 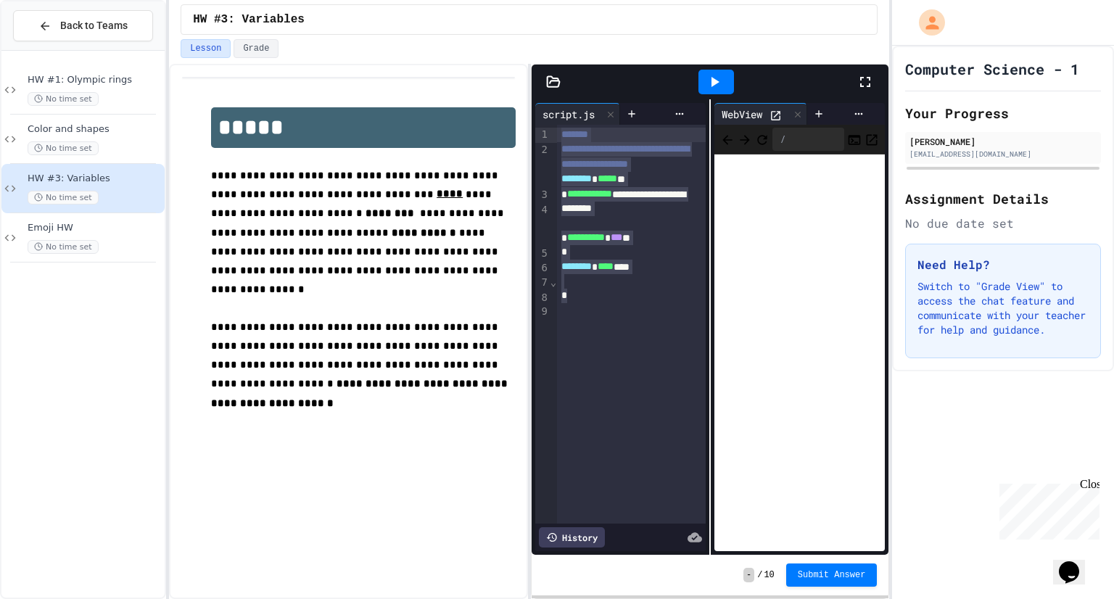 I want to click on div: History, so click(x=572, y=537).